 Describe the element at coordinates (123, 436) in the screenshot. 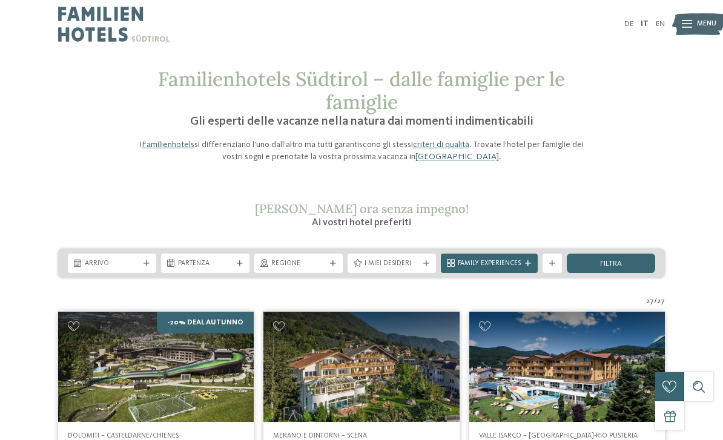

I see `span: Dolomiti – Casteldarne/Chienes` at that location.